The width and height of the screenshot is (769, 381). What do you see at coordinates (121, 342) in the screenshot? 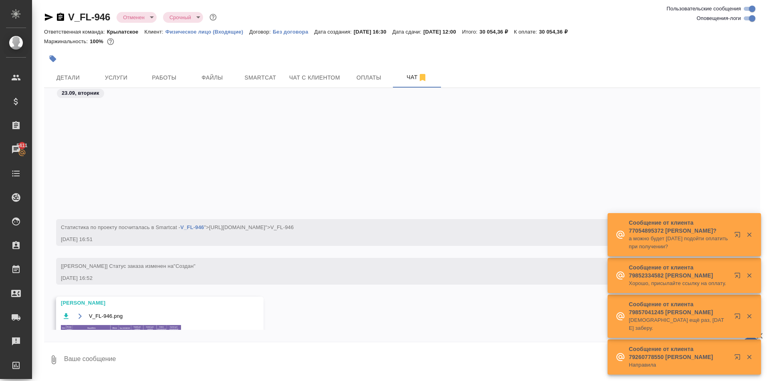
I see `img: V_FL-946.png` at bounding box center [121, 342].